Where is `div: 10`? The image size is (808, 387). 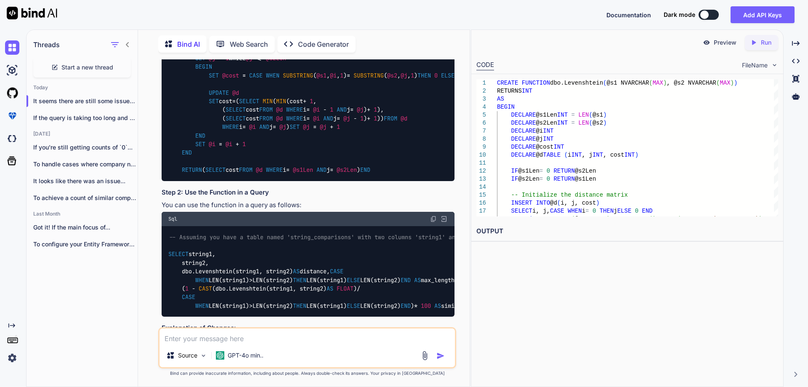 div: 10 is located at coordinates (481, 155).